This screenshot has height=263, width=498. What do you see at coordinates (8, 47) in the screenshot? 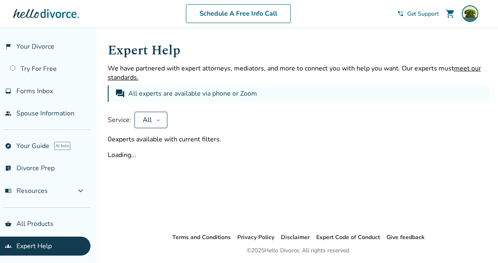
I see `span: flag_2` at bounding box center [8, 47].